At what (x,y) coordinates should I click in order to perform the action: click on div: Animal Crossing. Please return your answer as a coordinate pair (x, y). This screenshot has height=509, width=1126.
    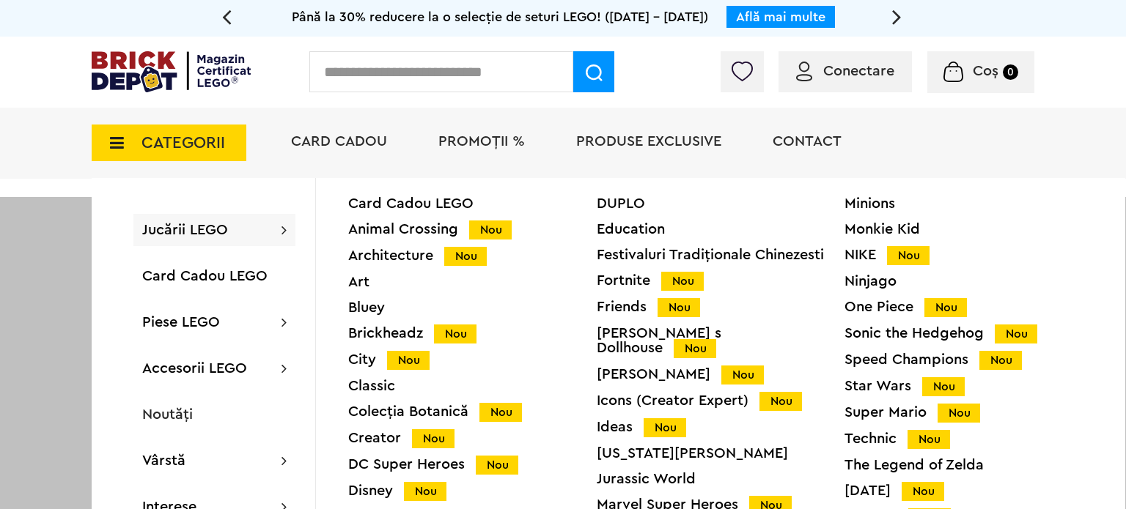
    Looking at the image, I should click on (472, 229).